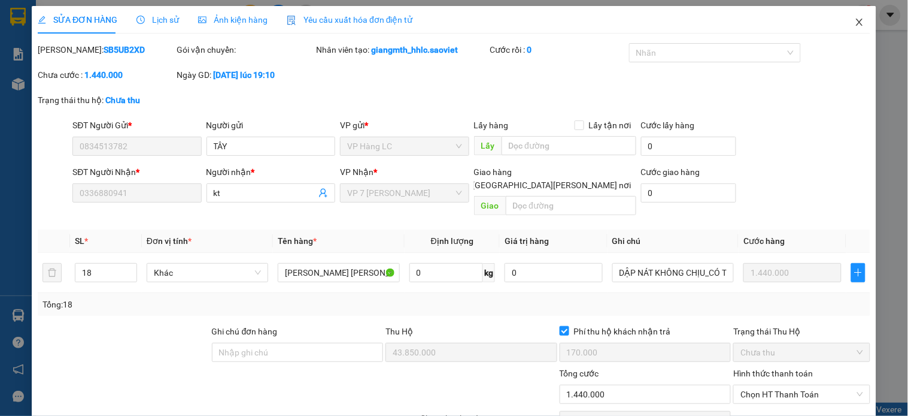  What do you see at coordinates (357, 172) in the screenshot?
I see `span: VP Nhận` at bounding box center [357, 172].